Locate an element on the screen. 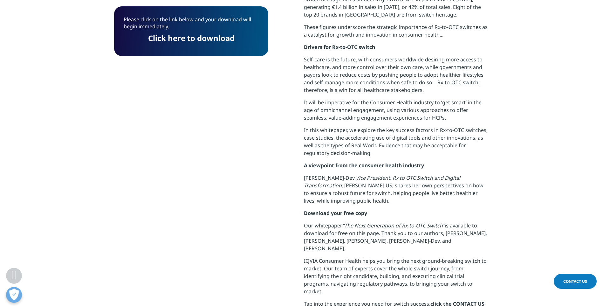 The image size is (603, 306). span: A viewpoint from the consumer health industry is located at coordinates (364, 165).